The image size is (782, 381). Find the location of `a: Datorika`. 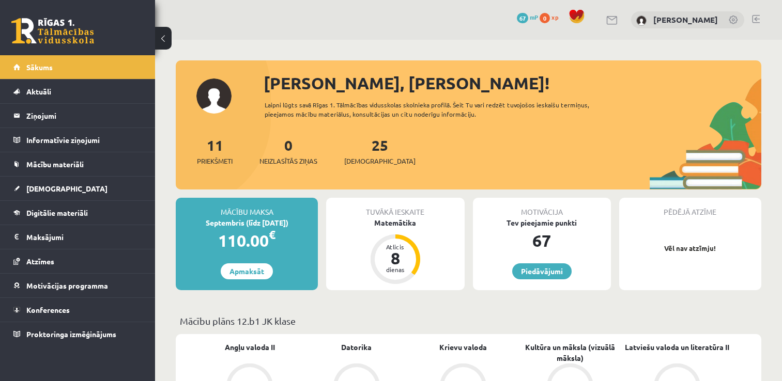

a: Datorika is located at coordinates (356, 347).